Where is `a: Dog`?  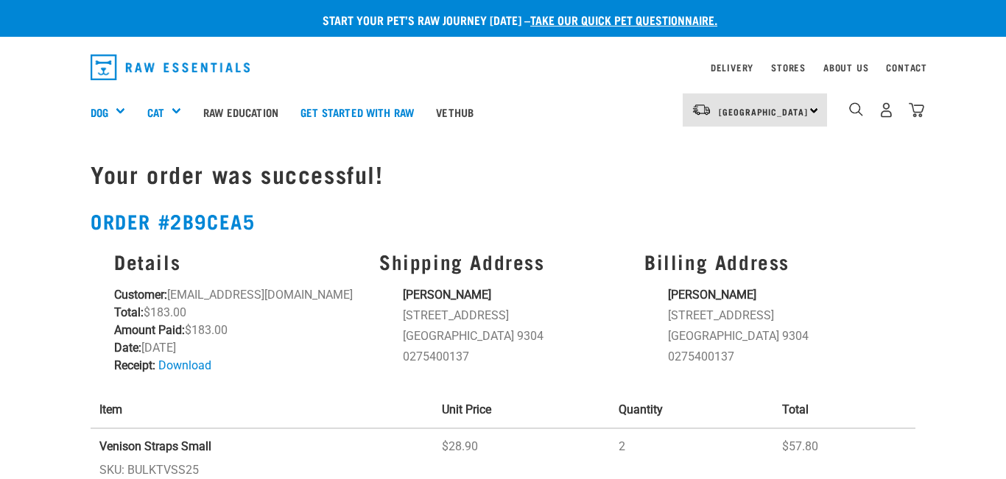 a: Dog is located at coordinates (99, 112).